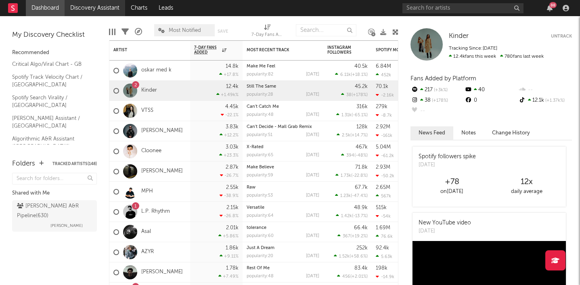 This screenshot has width=580, height=285. Describe the element at coordinates (383, 187) in the screenshot. I see `div: 2.65M` at that location.